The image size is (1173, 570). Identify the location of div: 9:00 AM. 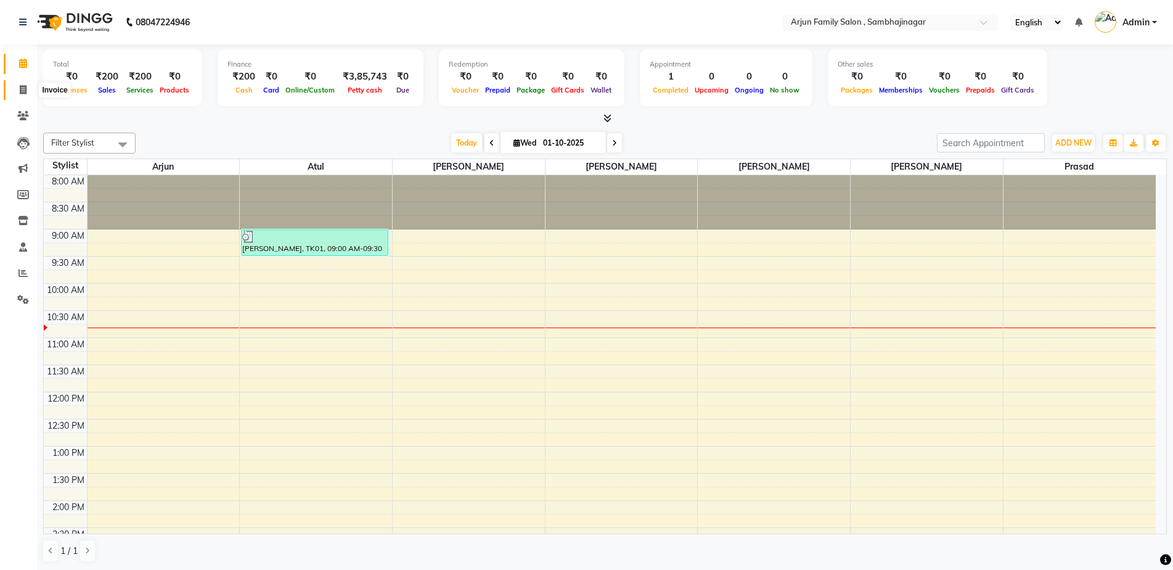
(68, 235).